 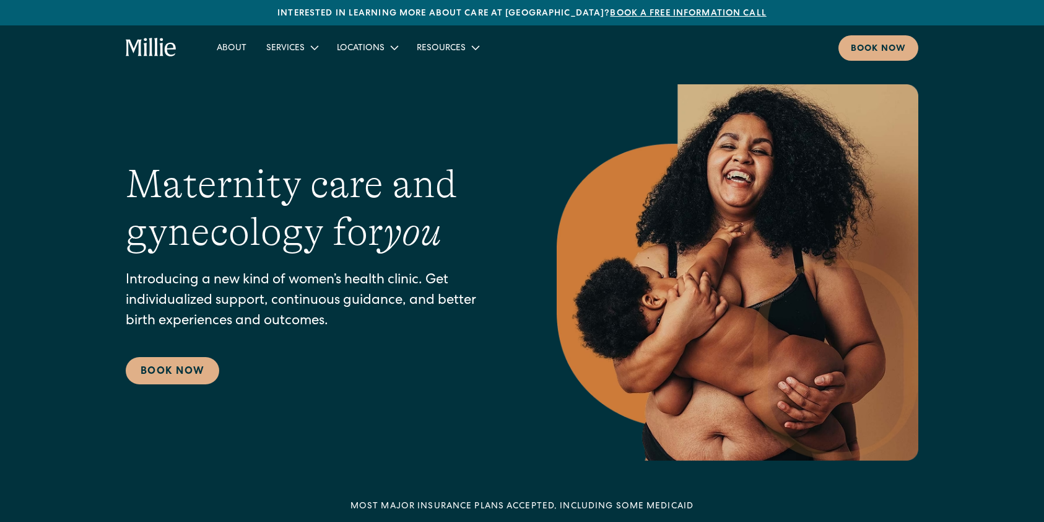 I want to click on a: home, so click(x=151, y=48).